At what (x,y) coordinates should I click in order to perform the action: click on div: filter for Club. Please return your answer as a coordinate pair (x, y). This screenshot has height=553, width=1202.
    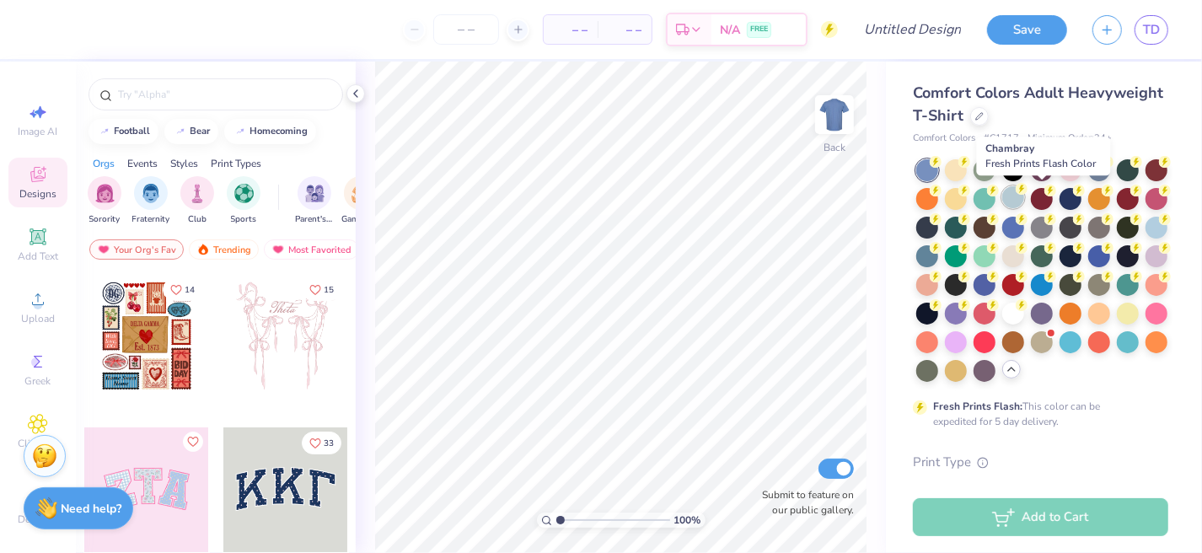
    Looking at the image, I should click on (197, 201).